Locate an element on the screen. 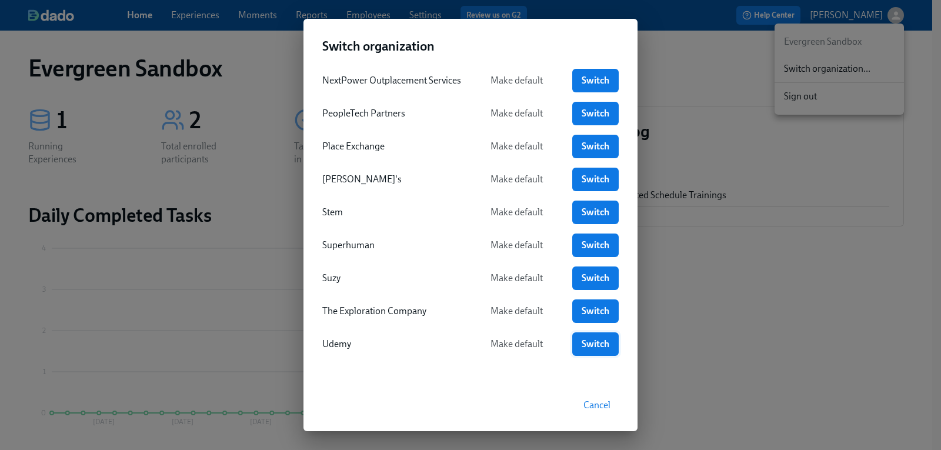 This screenshot has height=450, width=941. div: Udemy is located at coordinates (392, 344).